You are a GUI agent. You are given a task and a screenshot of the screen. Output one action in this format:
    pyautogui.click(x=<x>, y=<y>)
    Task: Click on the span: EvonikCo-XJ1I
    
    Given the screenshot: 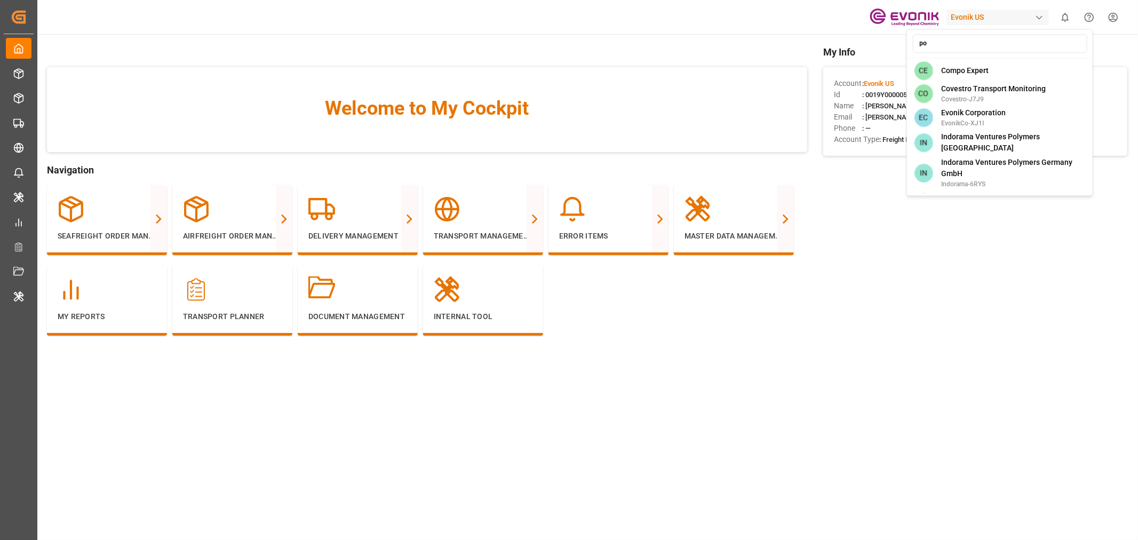 What is the action you would take?
    pyautogui.click(x=973, y=123)
    